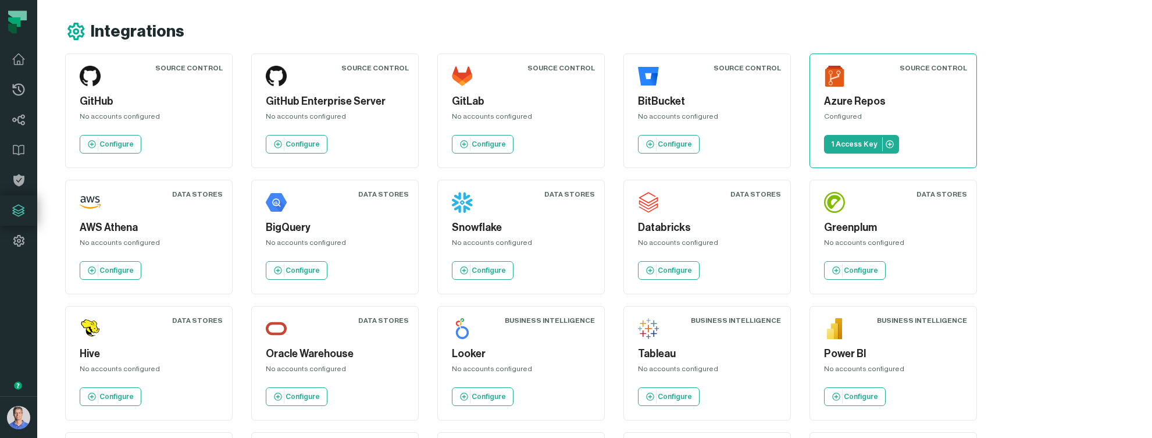  What do you see at coordinates (893, 227) in the screenshot?
I see `h5: Greenplum` at bounding box center [893, 227].